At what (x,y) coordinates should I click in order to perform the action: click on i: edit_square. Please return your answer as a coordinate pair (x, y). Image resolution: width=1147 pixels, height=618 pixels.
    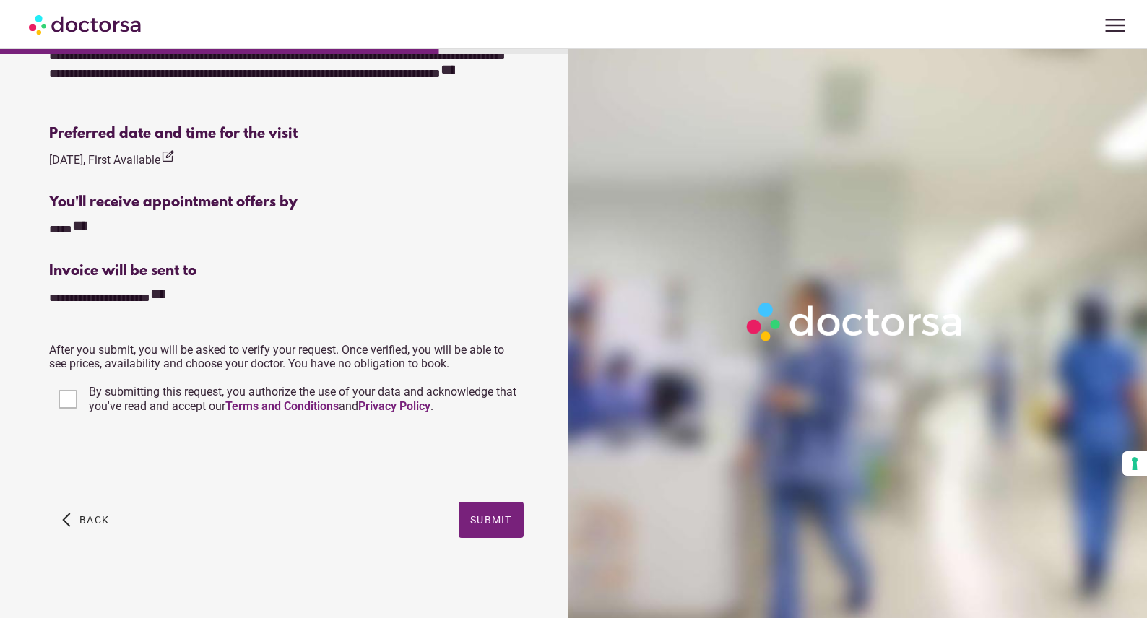
    Looking at the image, I should click on (168, 157).